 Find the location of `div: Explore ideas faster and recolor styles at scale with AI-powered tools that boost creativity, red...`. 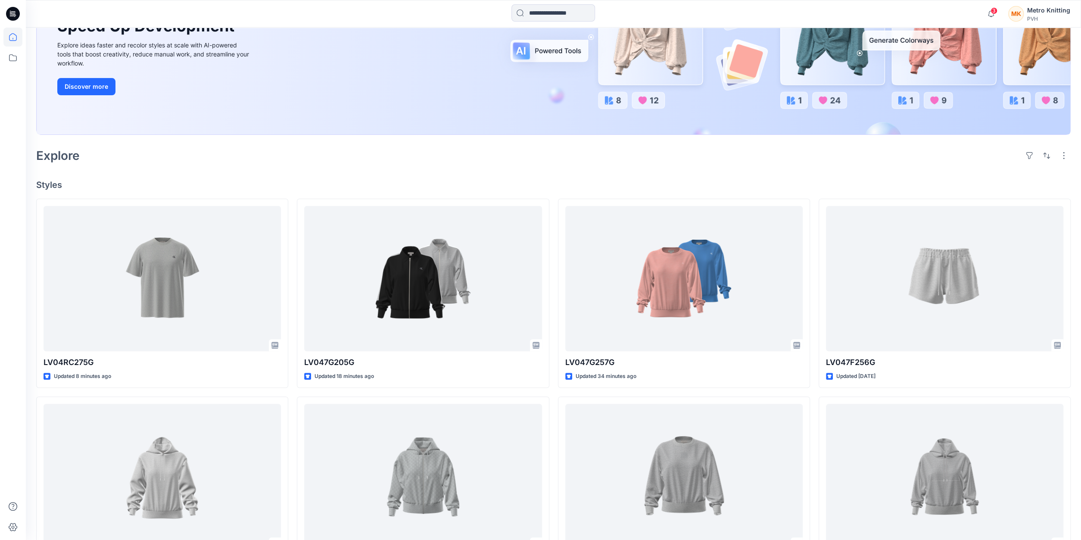

div: Explore ideas faster and recolor styles at scale with AI-powered tools that boost creativity, red... is located at coordinates (154, 54).